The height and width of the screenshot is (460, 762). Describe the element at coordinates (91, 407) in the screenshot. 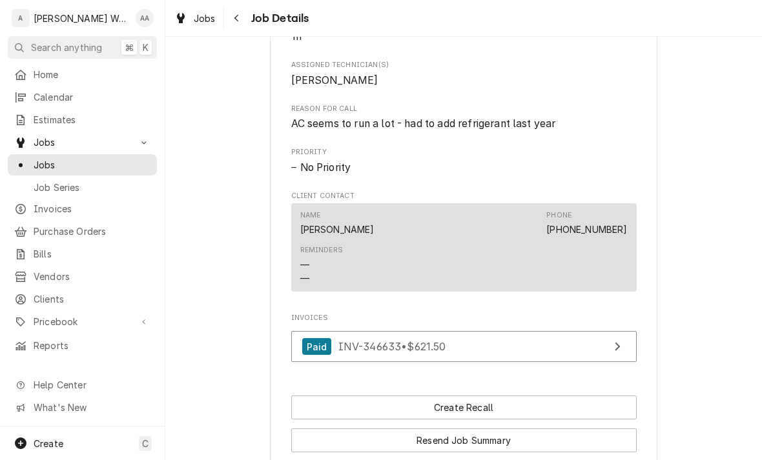

I see `span: What's New` at that location.